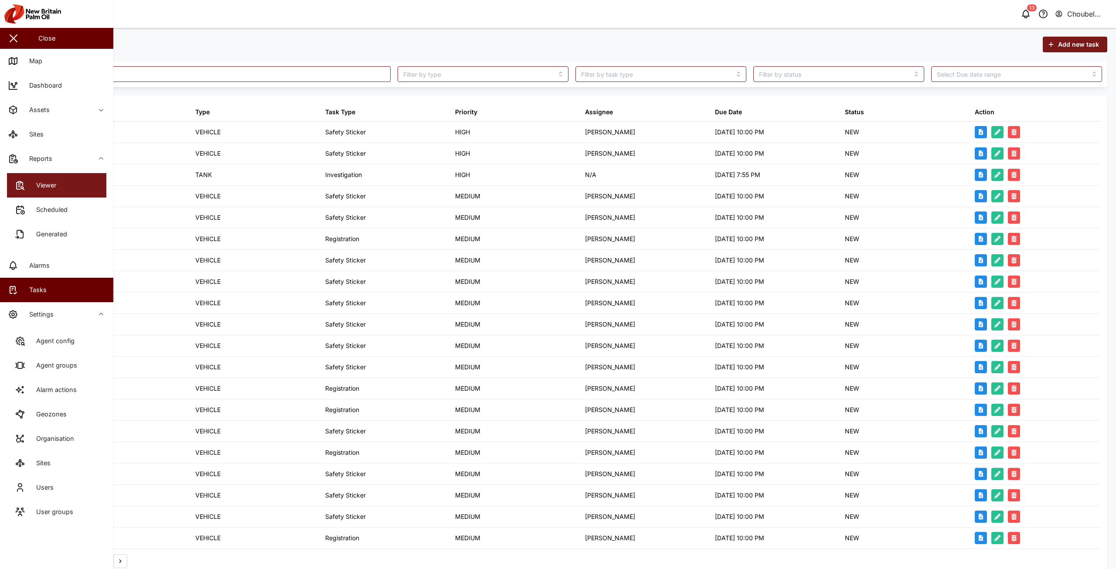  Describe the element at coordinates (52, 439) in the screenshot. I see `div: Organisation` at that location.